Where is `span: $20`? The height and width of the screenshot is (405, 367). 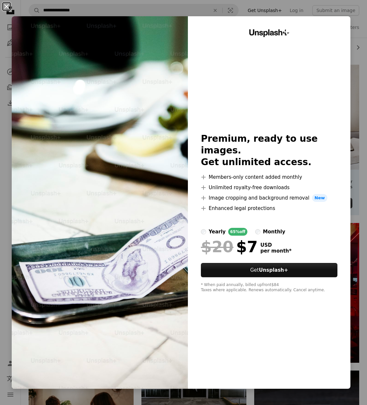
span: $20 is located at coordinates (217, 247).